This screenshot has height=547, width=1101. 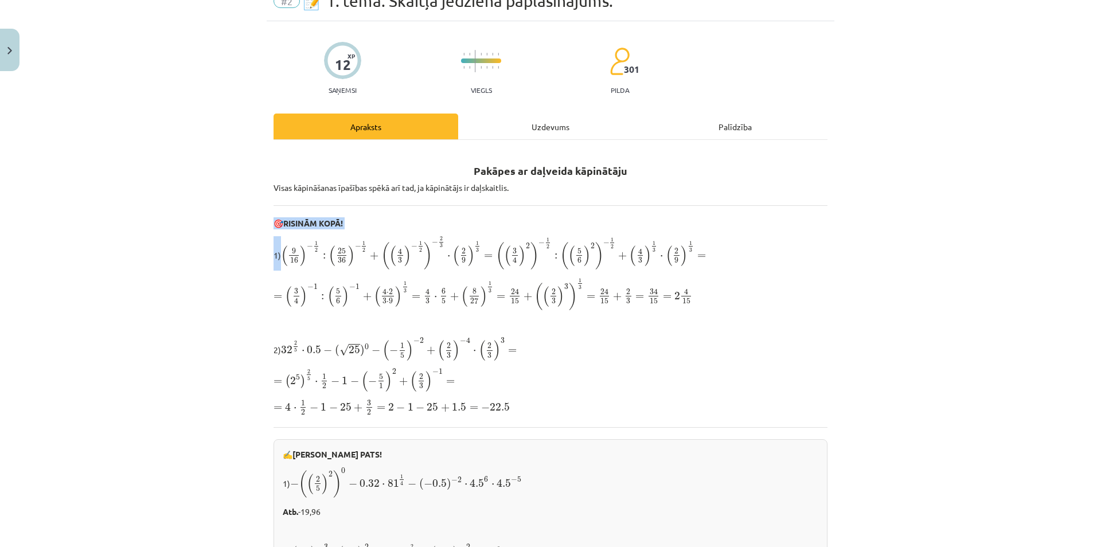 What do you see at coordinates (314, 350) in the screenshot?
I see `span: 0.5` at bounding box center [314, 350].